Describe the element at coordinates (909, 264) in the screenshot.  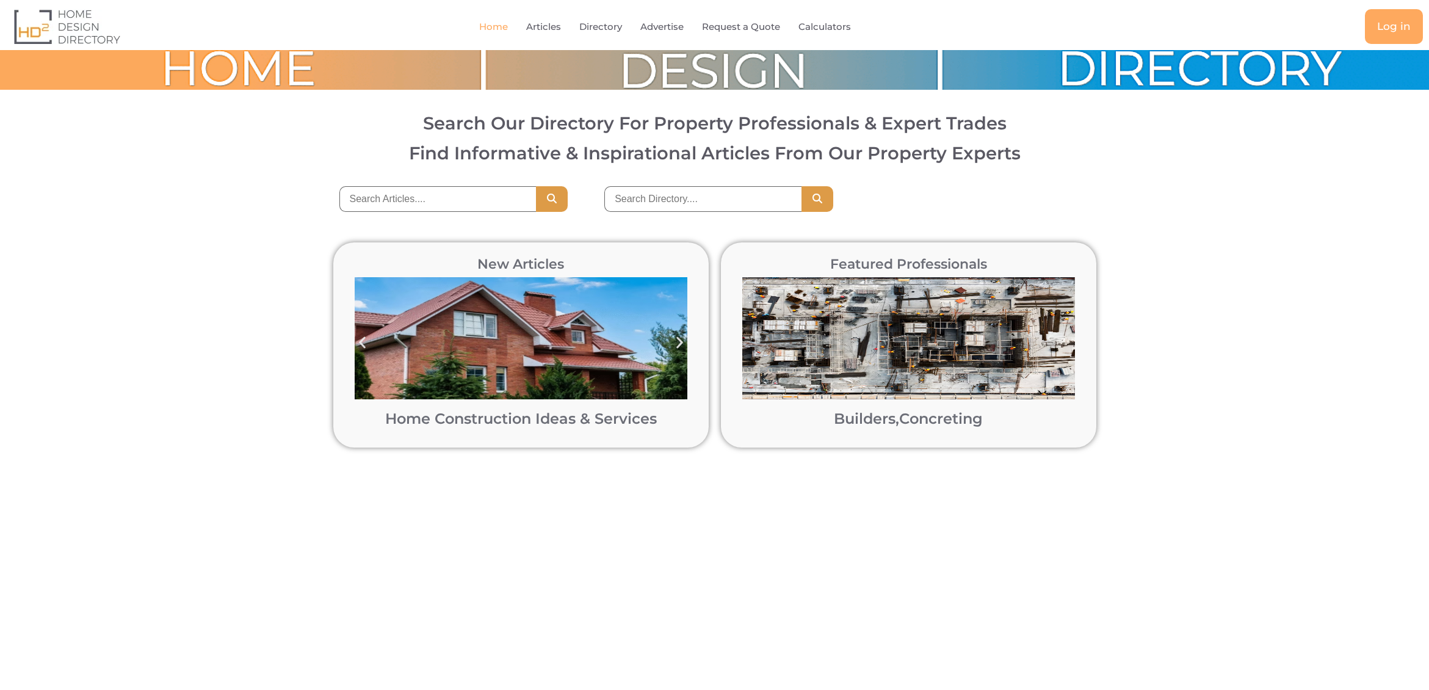
I see `h2: Featured Professionals` at that location.